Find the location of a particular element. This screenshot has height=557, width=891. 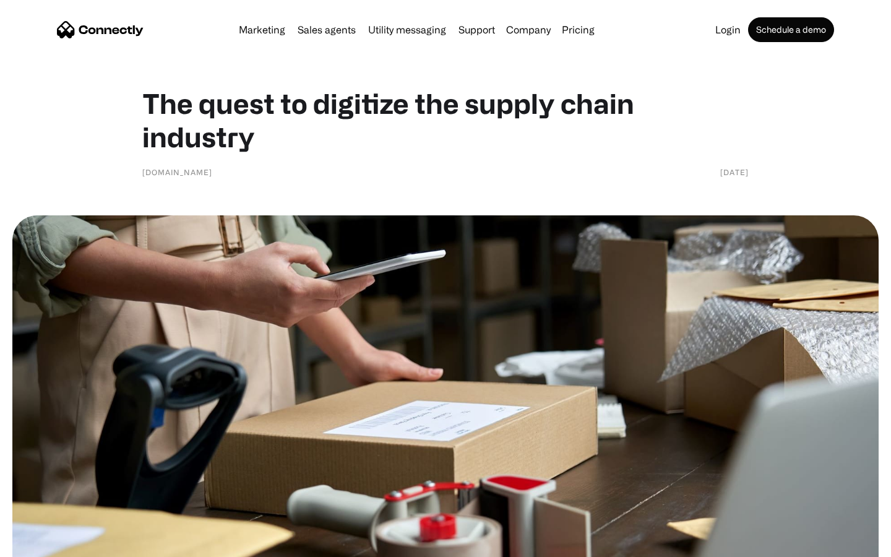

a: Pricing is located at coordinates (578, 30).